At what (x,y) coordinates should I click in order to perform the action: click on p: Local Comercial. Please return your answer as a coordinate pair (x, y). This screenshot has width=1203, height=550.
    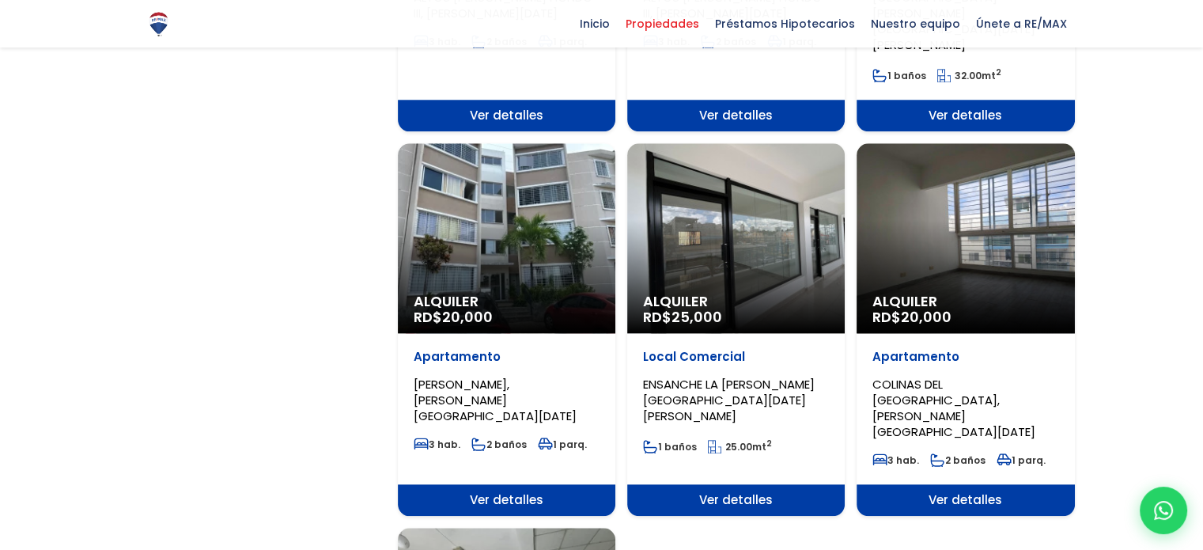
    Looking at the image, I should click on (735, 357).